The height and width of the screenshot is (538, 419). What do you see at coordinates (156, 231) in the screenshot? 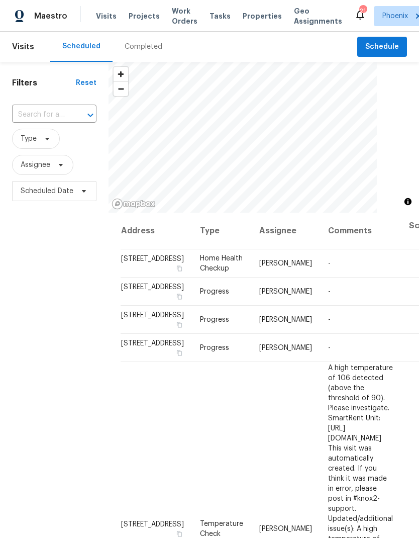
I see `th: Address` at bounding box center [156, 231].